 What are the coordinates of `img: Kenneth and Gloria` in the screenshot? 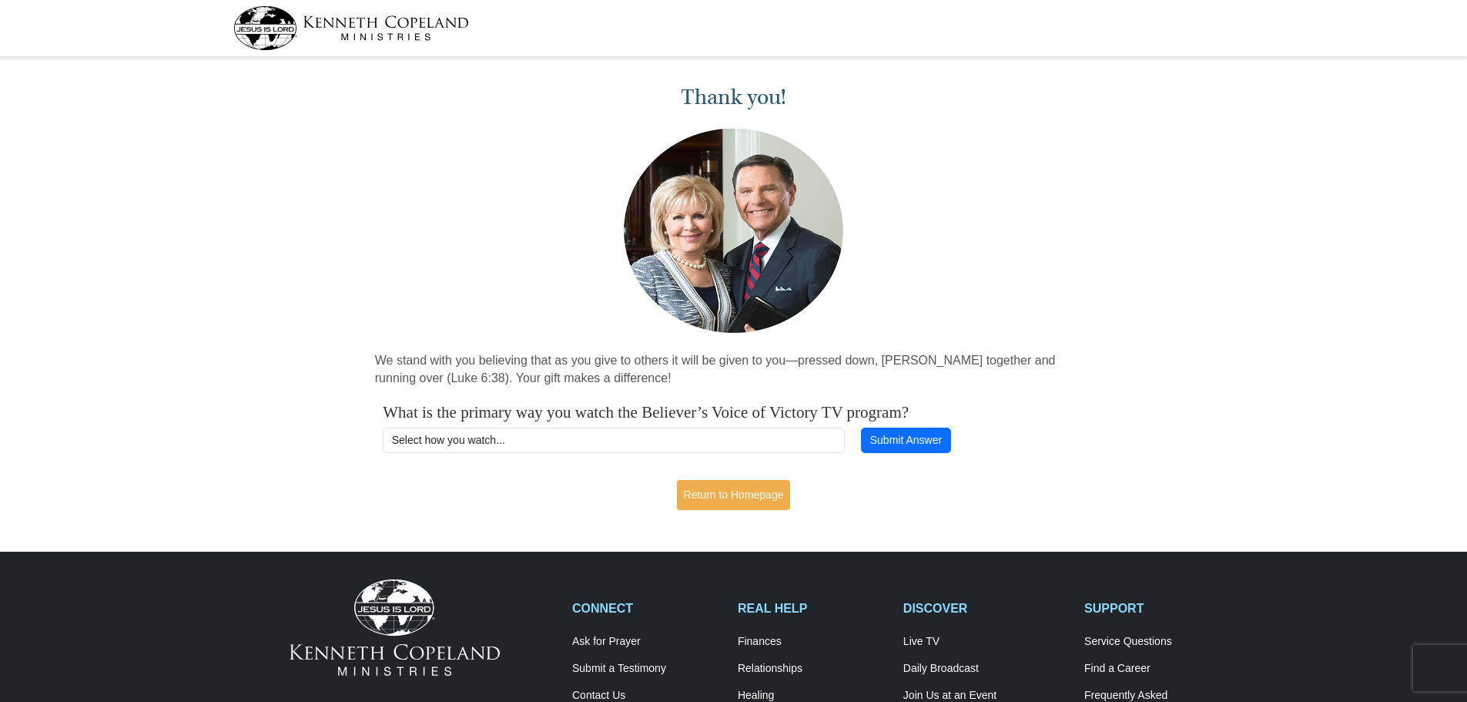 It's located at (733, 230).